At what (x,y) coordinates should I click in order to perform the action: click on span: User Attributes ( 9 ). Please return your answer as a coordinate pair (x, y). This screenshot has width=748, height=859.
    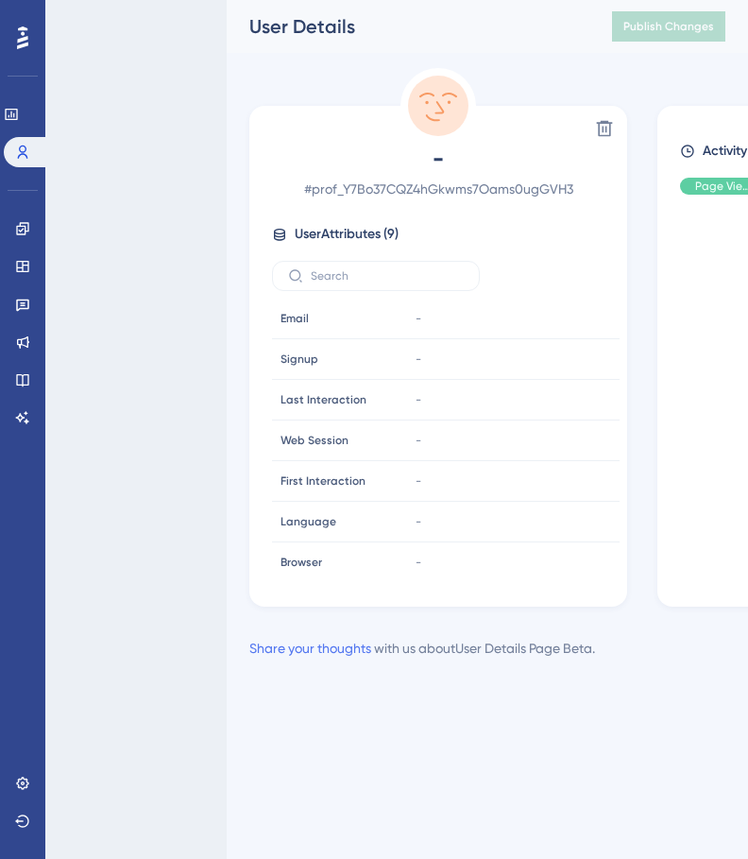
    Looking at the image, I should click on (347, 234).